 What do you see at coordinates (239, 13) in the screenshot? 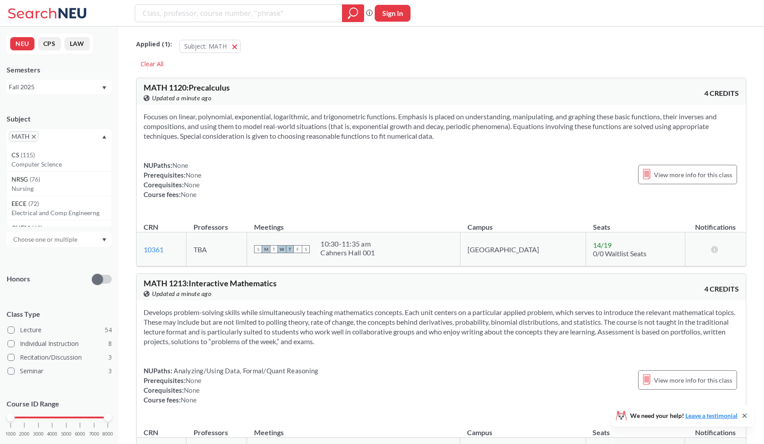
I see `input: Class, professor, course number, "phrase"` at bounding box center [239, 13].